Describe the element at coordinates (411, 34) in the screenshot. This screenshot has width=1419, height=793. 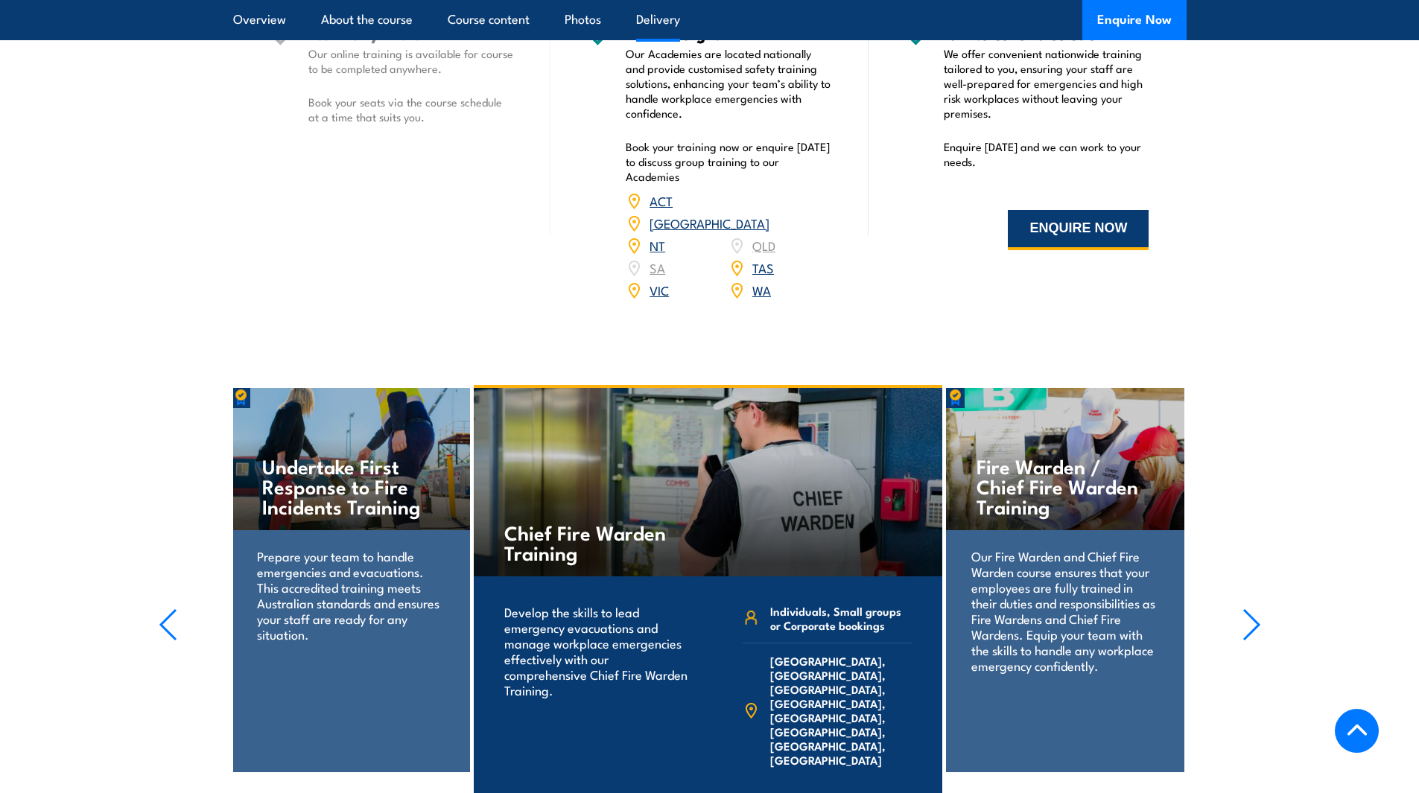
I see `h5: Learn anywhere` at that location.